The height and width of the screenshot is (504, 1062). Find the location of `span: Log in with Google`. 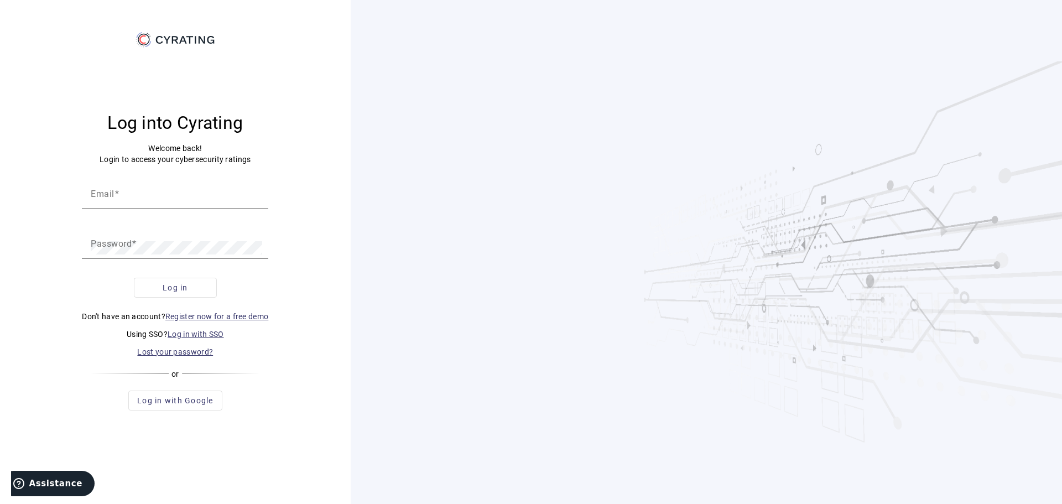

span: Log in with Google is located at coordinates (175, 400).